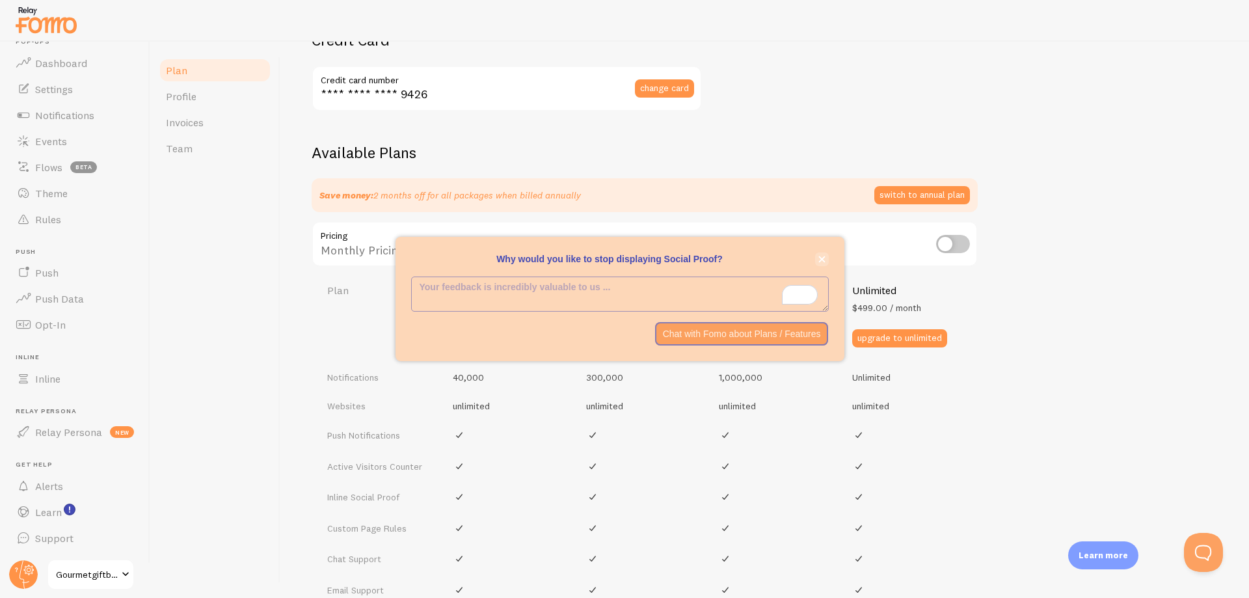  Describe the element at coordinates (378, 559) in the screenshot. I see `td: Chat Support` at that location.